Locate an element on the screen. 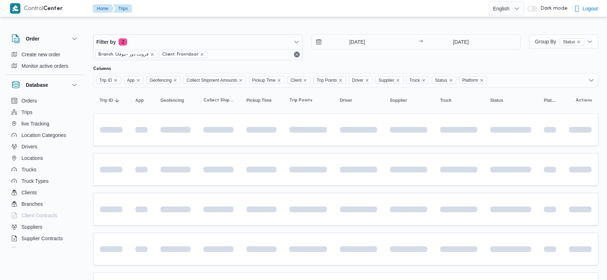 The image size is (607, 280). button: Supplier Contracts is located at coordinates (45, 238).